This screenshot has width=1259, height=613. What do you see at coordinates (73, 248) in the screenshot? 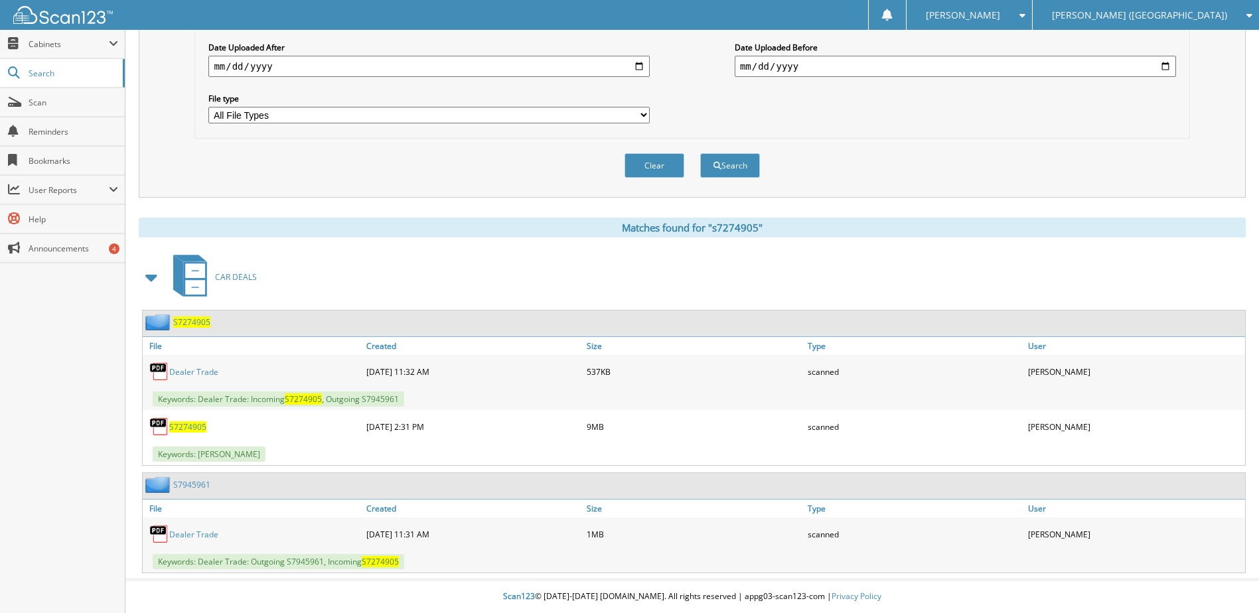
I see `span: Announcements` at bounding box center [73, 248].